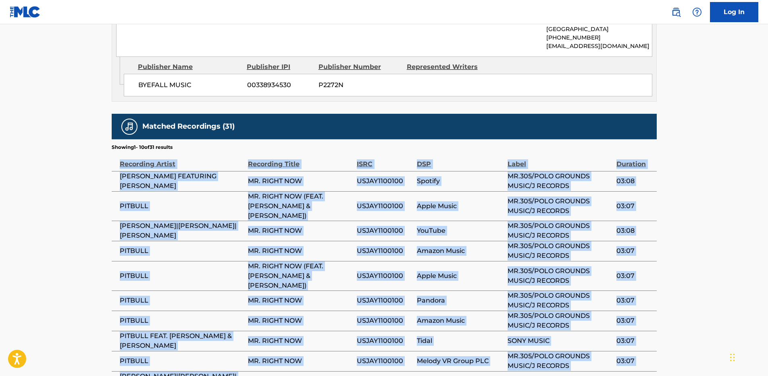  Describe the element at coordinates (676, 12) in the screenshot. I see `img: search` at that location.